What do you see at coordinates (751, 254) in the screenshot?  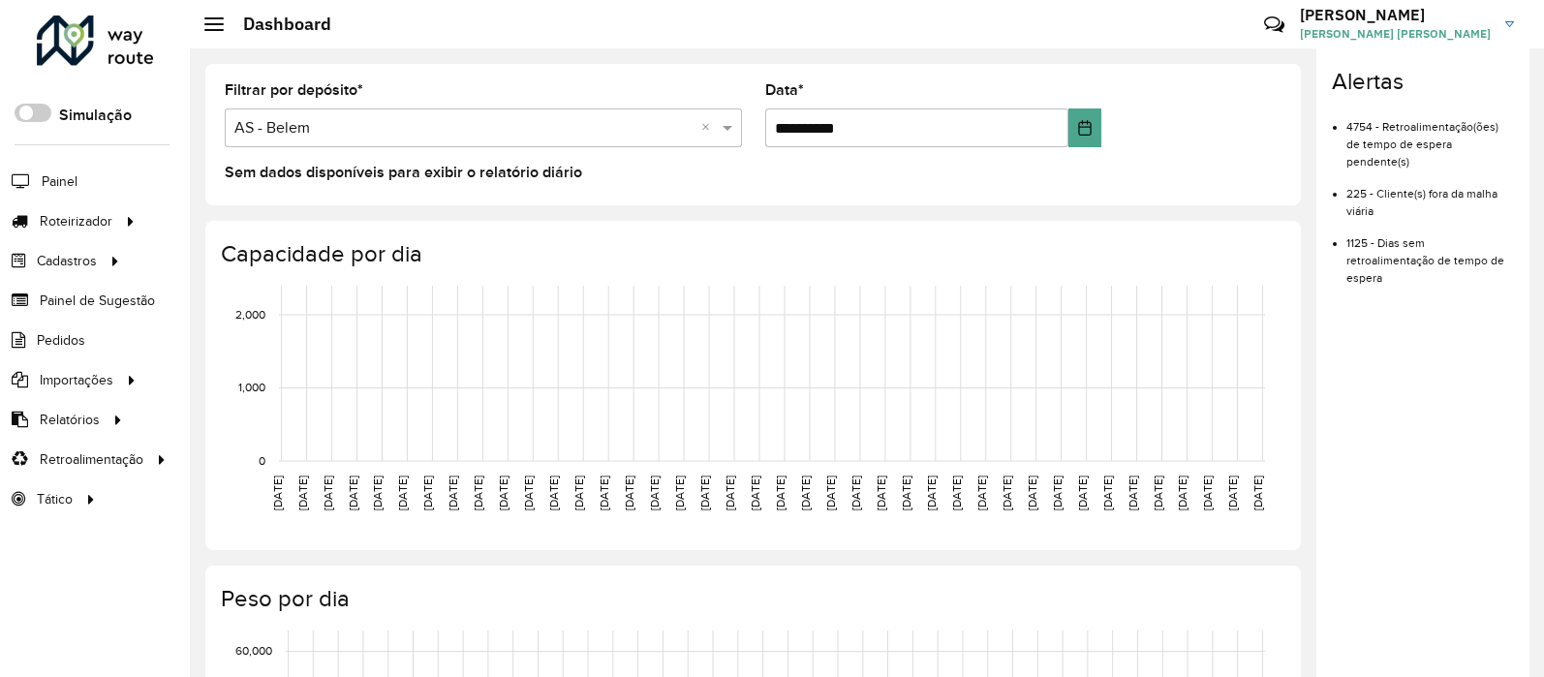 I see `h4: Capacidade por dia` at bounding box center [751, 254].